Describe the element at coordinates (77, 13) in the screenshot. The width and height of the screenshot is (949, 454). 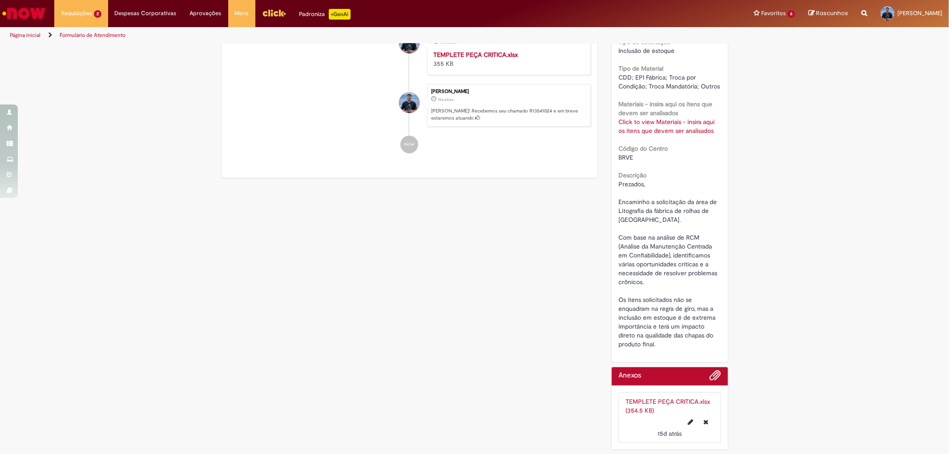
I see `span: Requisições` at that location.